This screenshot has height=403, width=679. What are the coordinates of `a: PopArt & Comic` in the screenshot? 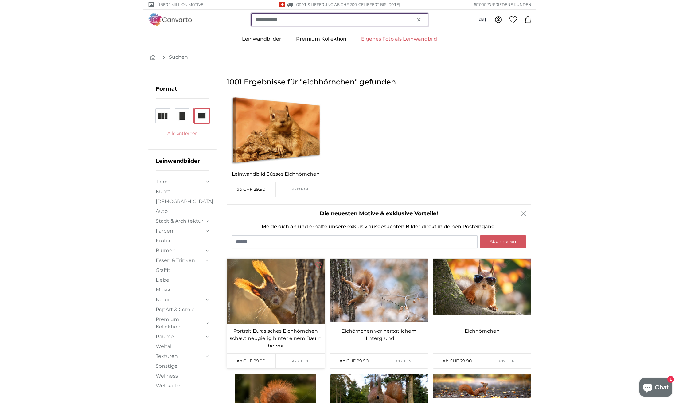 It's located at (182, 309).